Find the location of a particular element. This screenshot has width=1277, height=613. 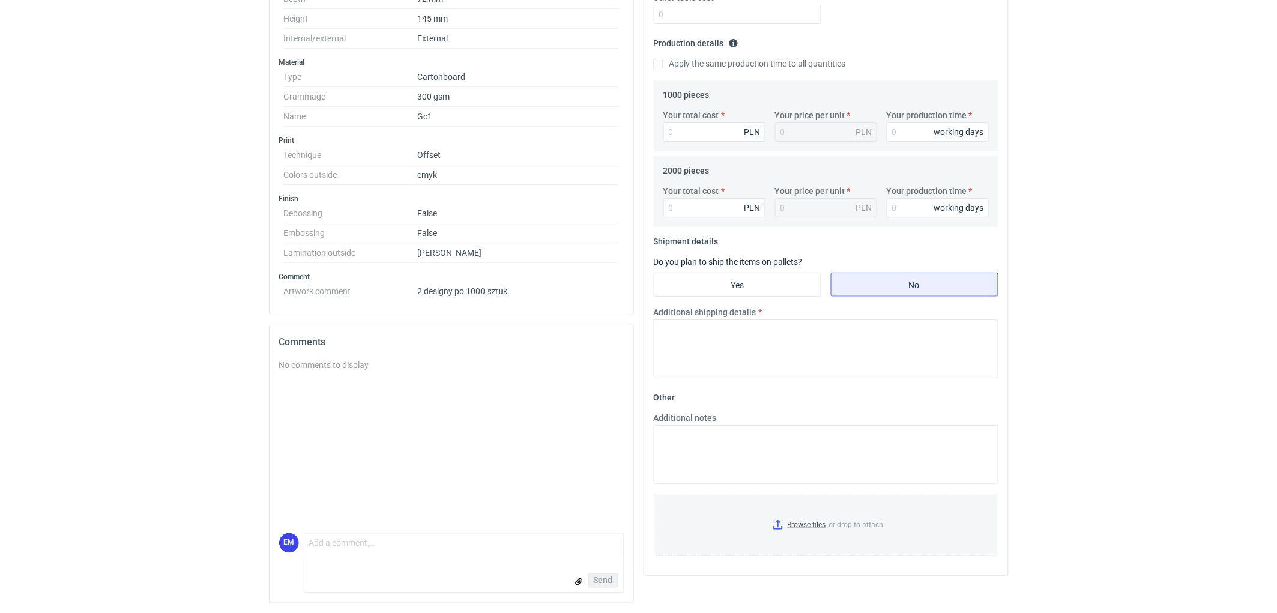

legend: 1000 pieces is located at coordinates (686, 92).